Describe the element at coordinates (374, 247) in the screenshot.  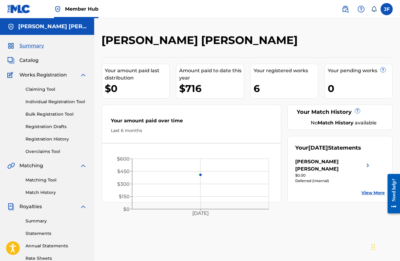
I see `div: Arrastrar` at that location.